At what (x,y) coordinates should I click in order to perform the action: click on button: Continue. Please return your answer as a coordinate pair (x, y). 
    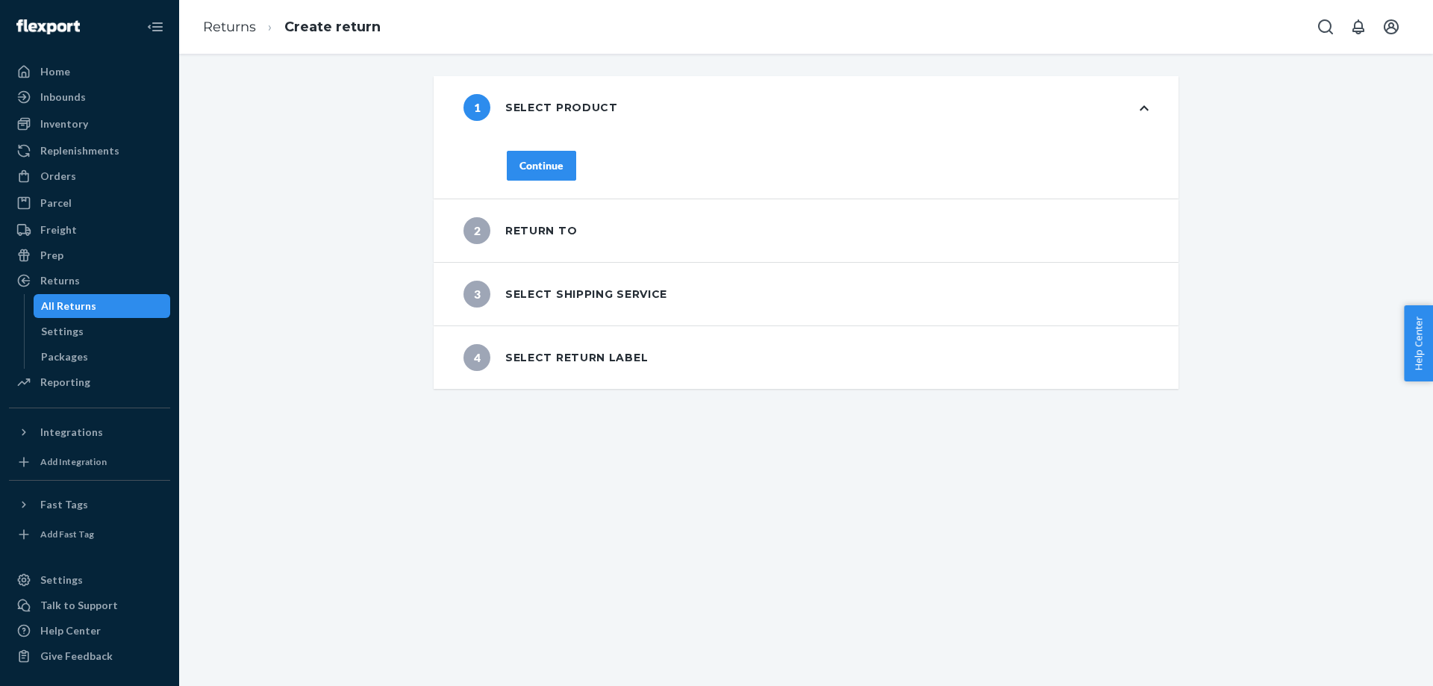
    Looking at the image, I should click on (541, 166).